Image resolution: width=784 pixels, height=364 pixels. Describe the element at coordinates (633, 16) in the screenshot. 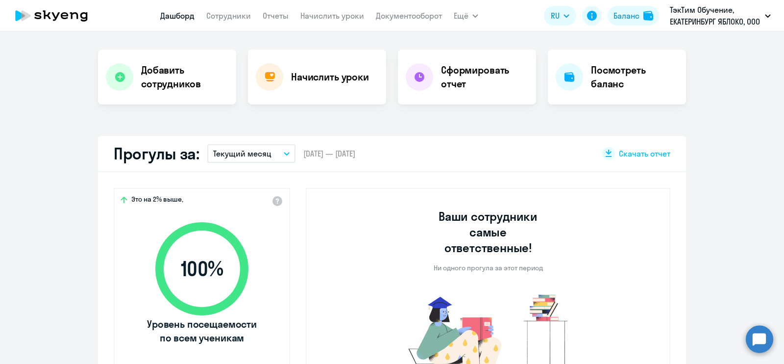

I see `button: Балансbalance` at that location.